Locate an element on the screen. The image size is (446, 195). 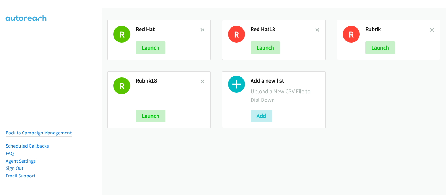
button: Add is located at coordinates (261, 116).